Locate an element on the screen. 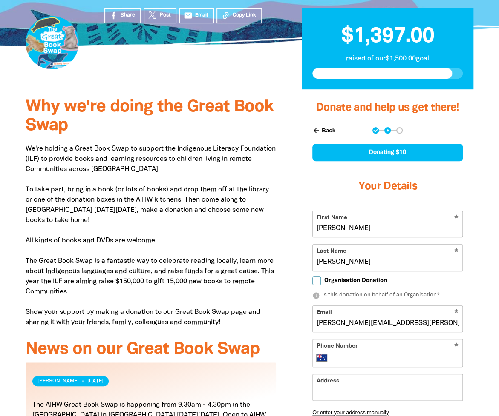 Image resolution: width=499 pixels, height=416 pixels. p: raised of our $1,500.00 goal is located at coordinates (387, 59).